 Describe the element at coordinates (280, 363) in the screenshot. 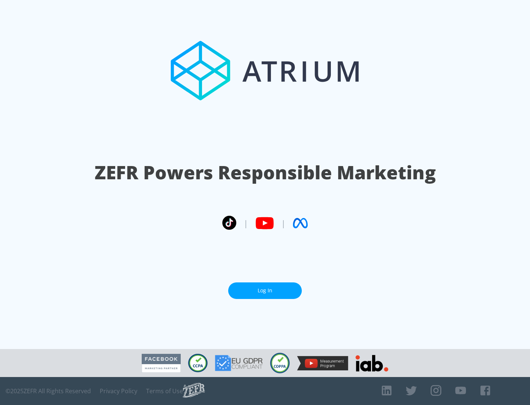

I see `img: COPPA Compliant` at that location.